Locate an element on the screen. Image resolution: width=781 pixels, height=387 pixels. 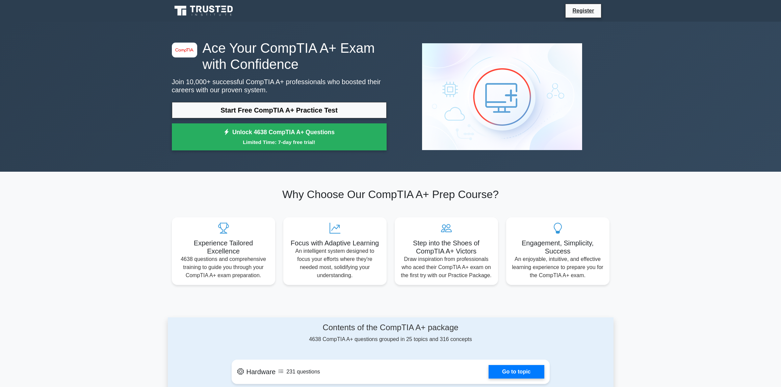
a: Start Free CompTIA A+ Practice Test is located at coordinates (279, 110).